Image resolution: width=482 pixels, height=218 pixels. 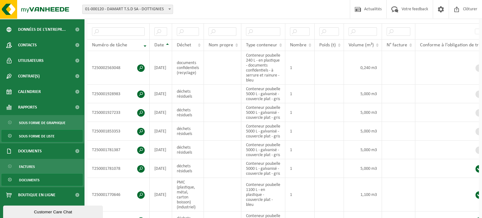 What do you see at coordinates (361, 45) in the screenshot?
I see `span: Volume (m³)` at bounding box center [361, 45].